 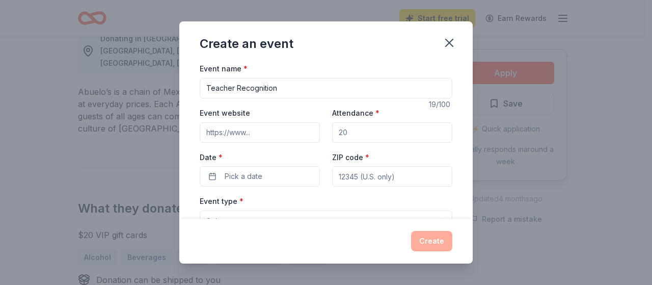 What do you see at coordinates (260, 132) in the screenshot?
I see `input: https://www...` at bounding box center [260, 132].